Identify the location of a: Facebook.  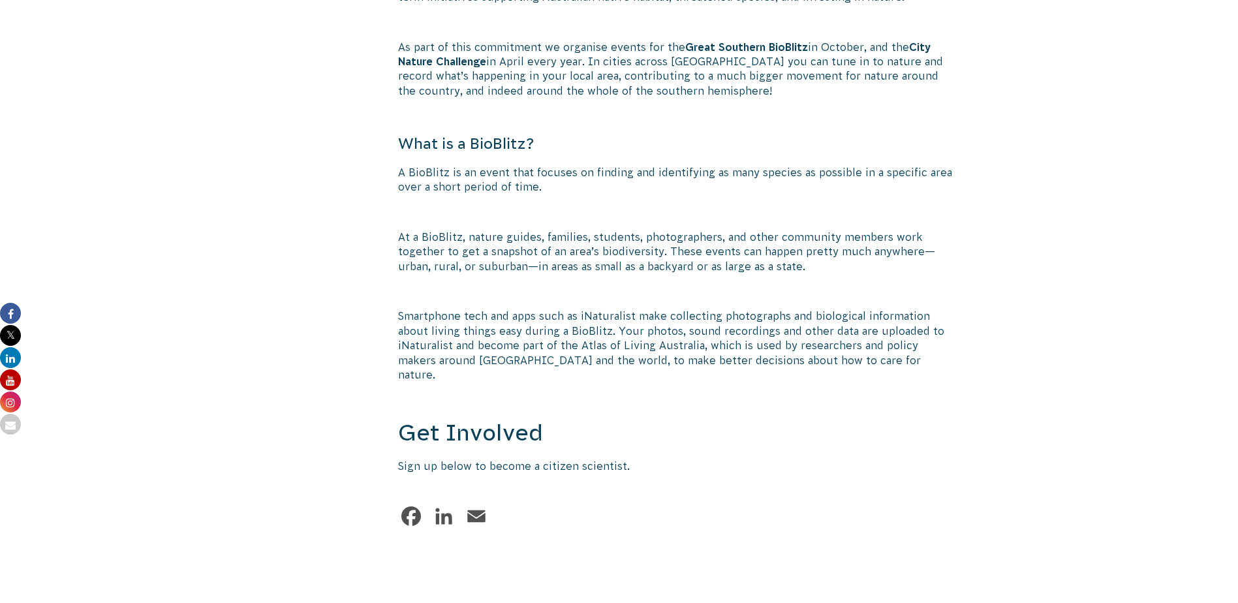
(411, 516).